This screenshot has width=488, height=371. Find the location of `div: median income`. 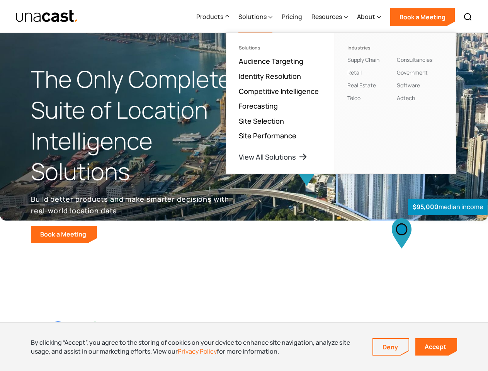

div: median income is located at coordinates (448, 207).